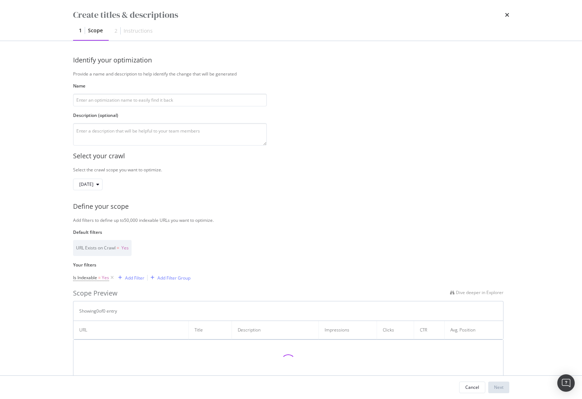 This screenshot has height=399, width=582. I want to click on div: Add Filter, so click(134, 278).